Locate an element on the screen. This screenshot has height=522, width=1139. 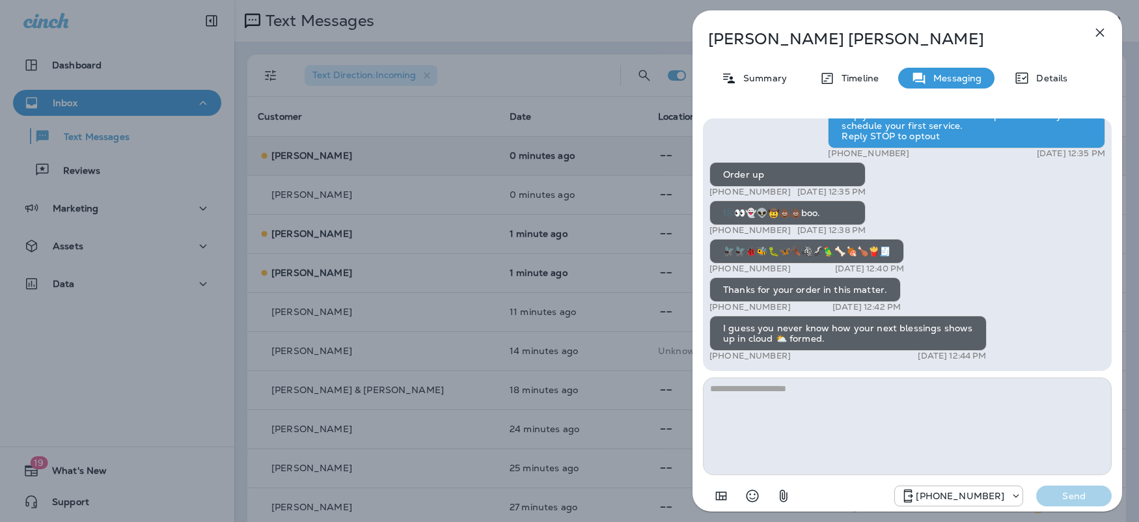
p: Details is located at coordinates (1048, 78).